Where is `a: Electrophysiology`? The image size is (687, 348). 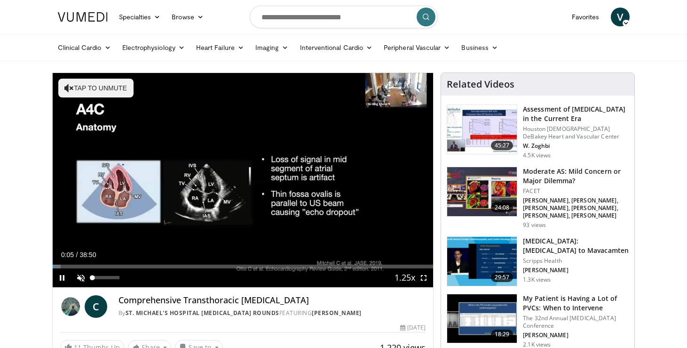
a: Electrophysiology is located at coordinates (153, 48).